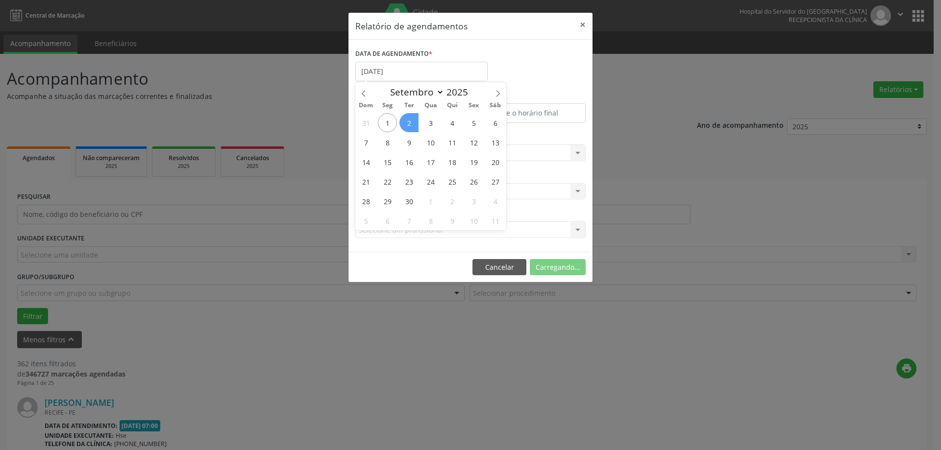  What do you see at coordinates (529, 113) in the screenshot?
I see `input: Selecione o horário final` at bounding box center [529, 113].